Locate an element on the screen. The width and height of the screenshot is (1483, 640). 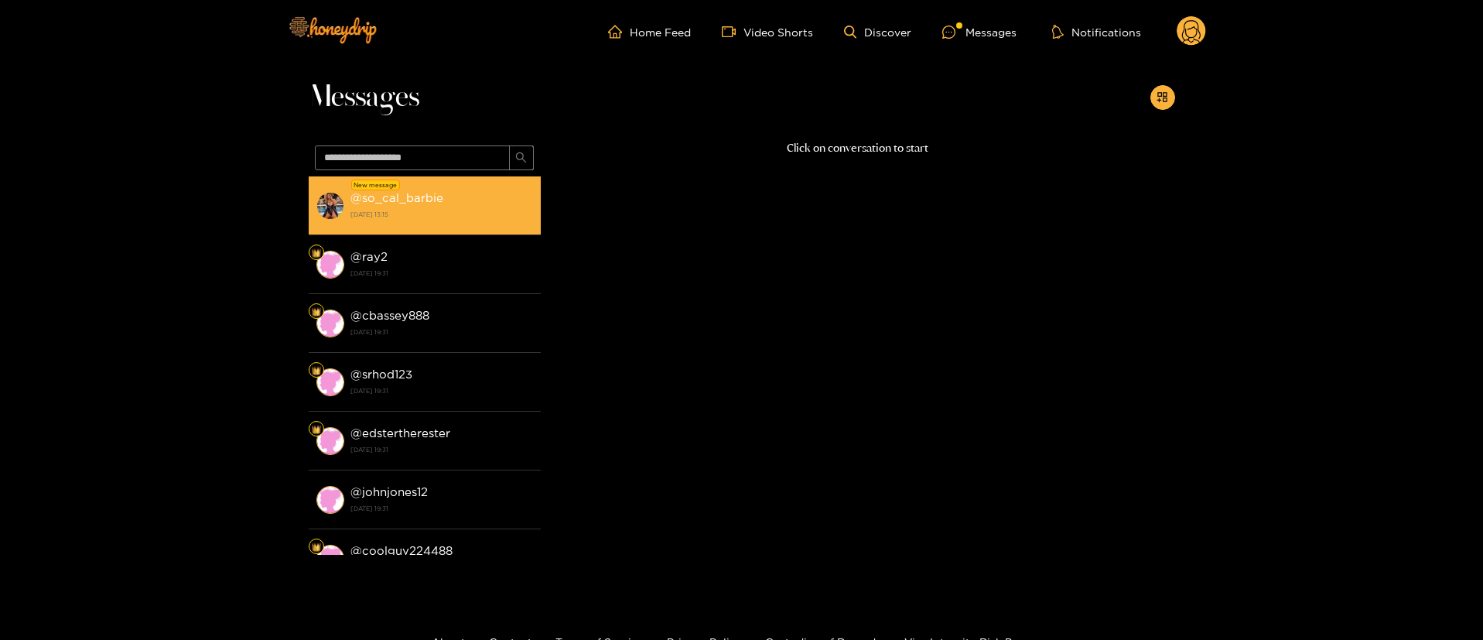
strong: @ ray2 is located at coordinates (369, 256).